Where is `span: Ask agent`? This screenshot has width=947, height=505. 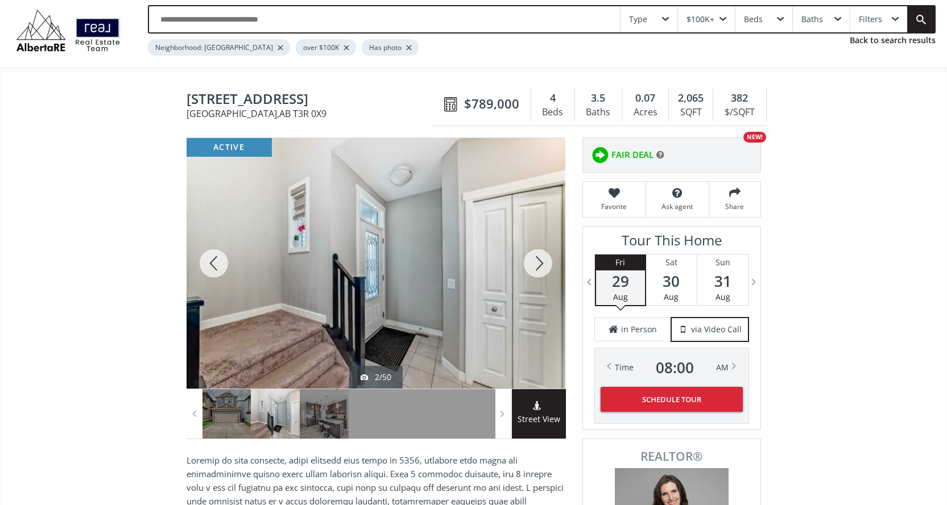
span: Ask agent is located at coordinates (677, 206).